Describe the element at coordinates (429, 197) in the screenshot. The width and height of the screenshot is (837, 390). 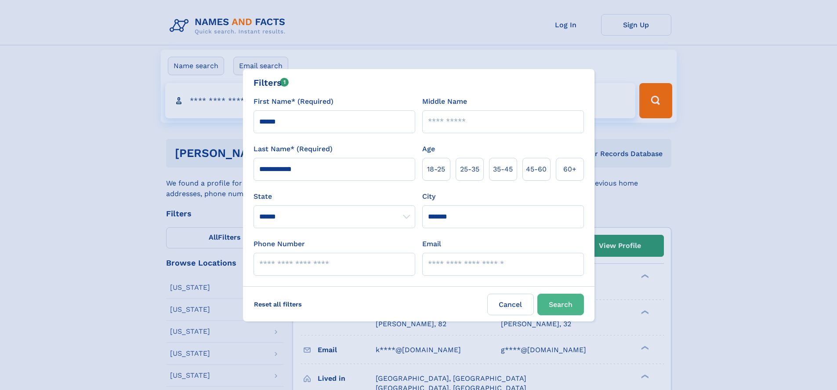
I see `label: City` at that location.